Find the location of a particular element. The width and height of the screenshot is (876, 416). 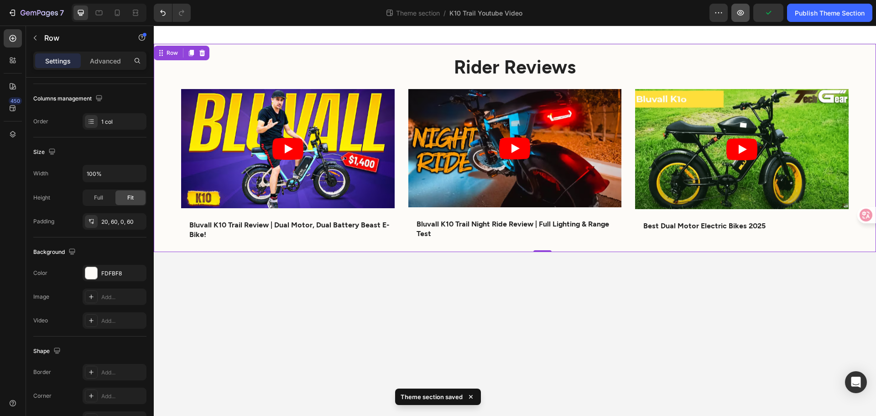

div: 450 is located at coordinates (15, 101).